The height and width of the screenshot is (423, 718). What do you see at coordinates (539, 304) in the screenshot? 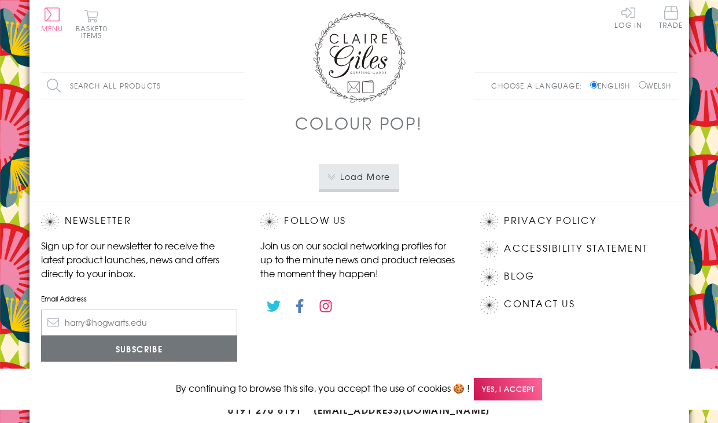
I see `a: Contact Us` at bounding box center [539, 304].